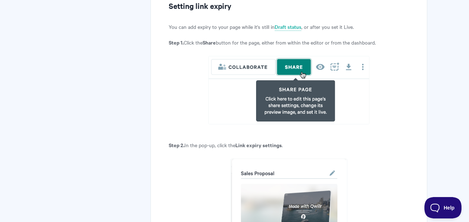  I want to click on p: Click the button for the page, either from within the editor or from the dashboard., so click(289, 42).